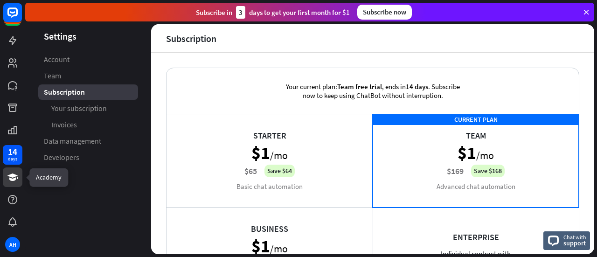 This screenshot has width=597, height=257. I want to click on div: days, so click(13, 159).